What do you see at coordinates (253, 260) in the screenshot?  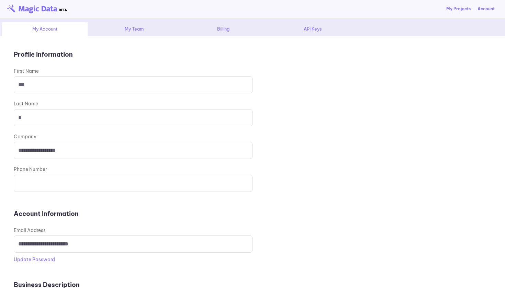 I see `div: Update Password` at bounding box center [253, 260].